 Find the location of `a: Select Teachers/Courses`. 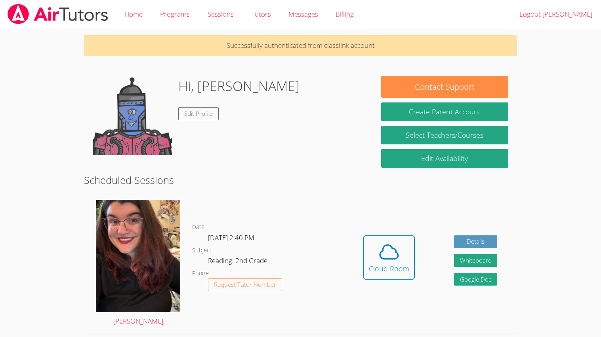

a: Select Teachers/Courses is located at coordinates (444, 135).